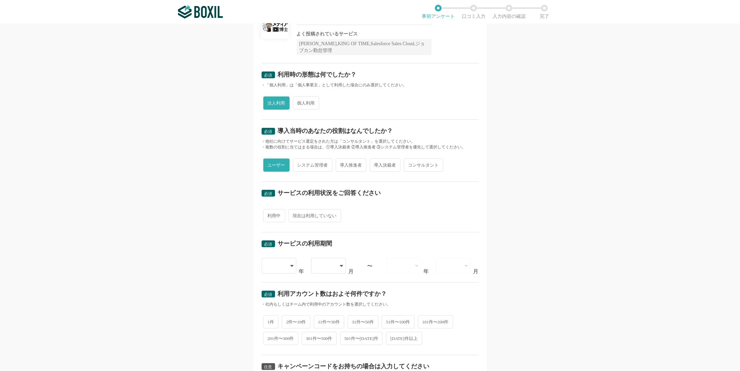 The height and width of the screenshot is (371, 740). I want to click on span: 導入決裁者, so click(385, 165).